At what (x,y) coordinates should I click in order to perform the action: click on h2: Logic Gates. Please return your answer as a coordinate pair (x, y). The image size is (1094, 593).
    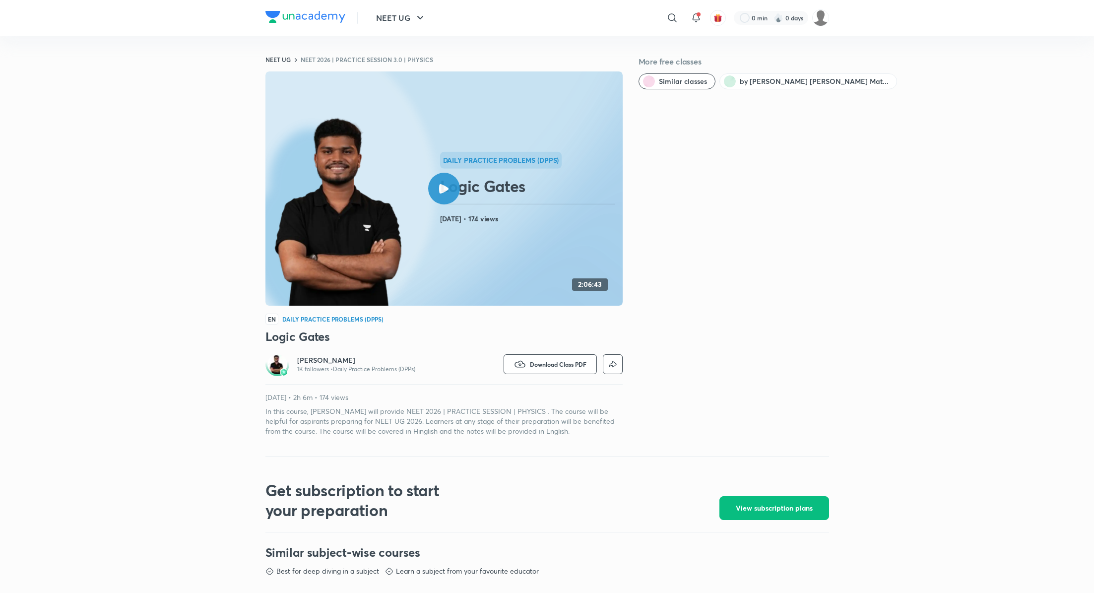
    Looking at the image, I should click on (529, 186).